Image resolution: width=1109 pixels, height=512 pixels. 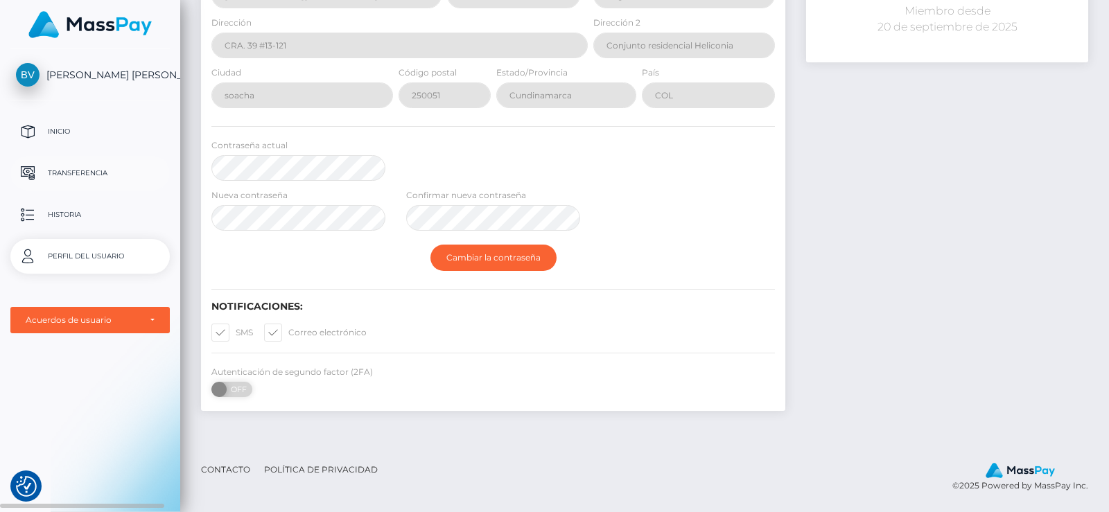 What do you see at coordinates (90, 257) in the screenshot?
I see `p: Perfil del usuario` at bounding box center [90, 257].